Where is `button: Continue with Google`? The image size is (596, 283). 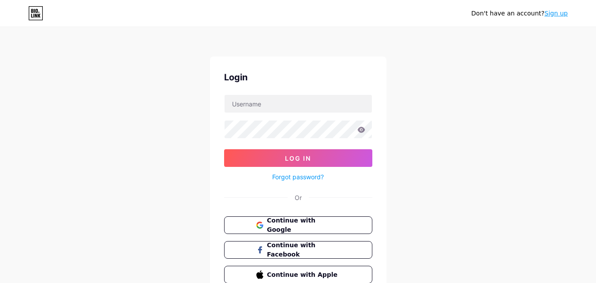
button: Continue with Google is located at coordinates (298, 225).